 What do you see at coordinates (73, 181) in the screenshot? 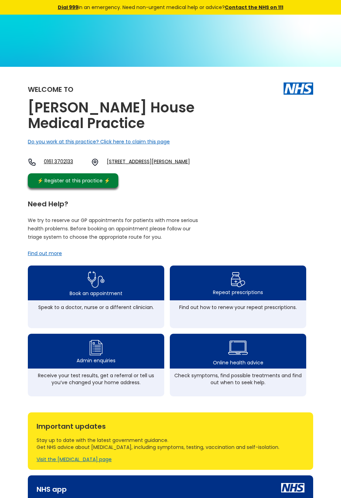
I see `div: ⚡️ Register at this practice ⚡️` at bounding box center [73, 181].